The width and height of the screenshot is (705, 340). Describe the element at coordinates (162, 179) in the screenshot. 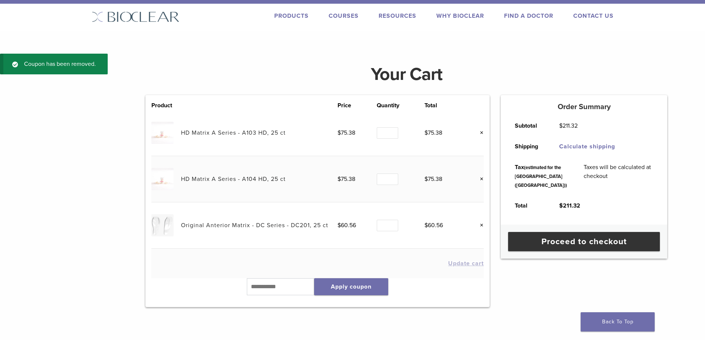

I see `img: HD Matrix A Series - A104 HD, 25 ct` at that location.